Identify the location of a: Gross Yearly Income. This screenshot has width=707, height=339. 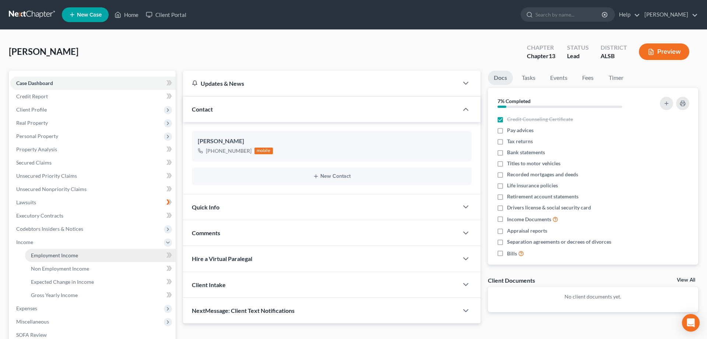
(100, 295).